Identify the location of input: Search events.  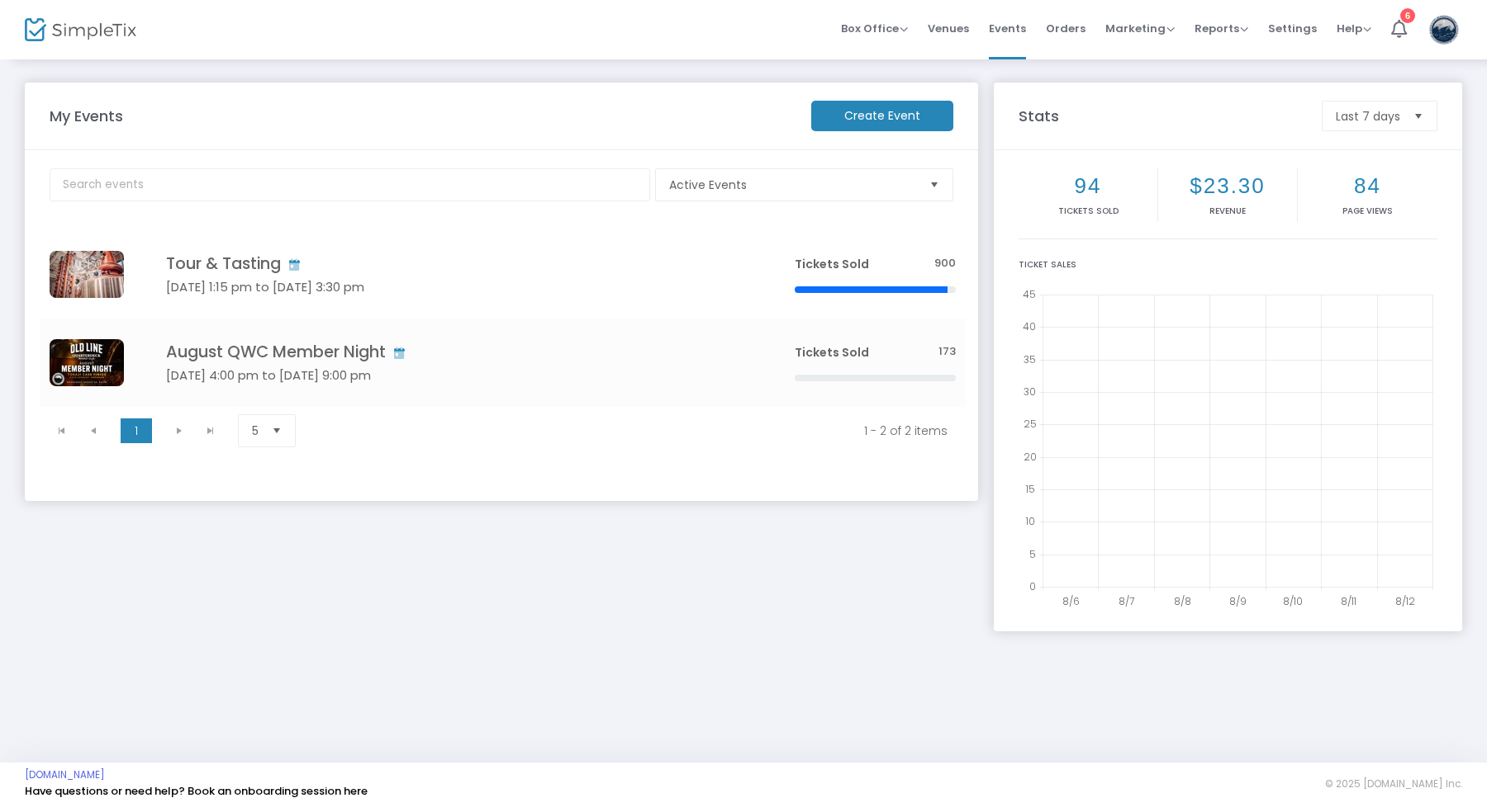
(349, 185).